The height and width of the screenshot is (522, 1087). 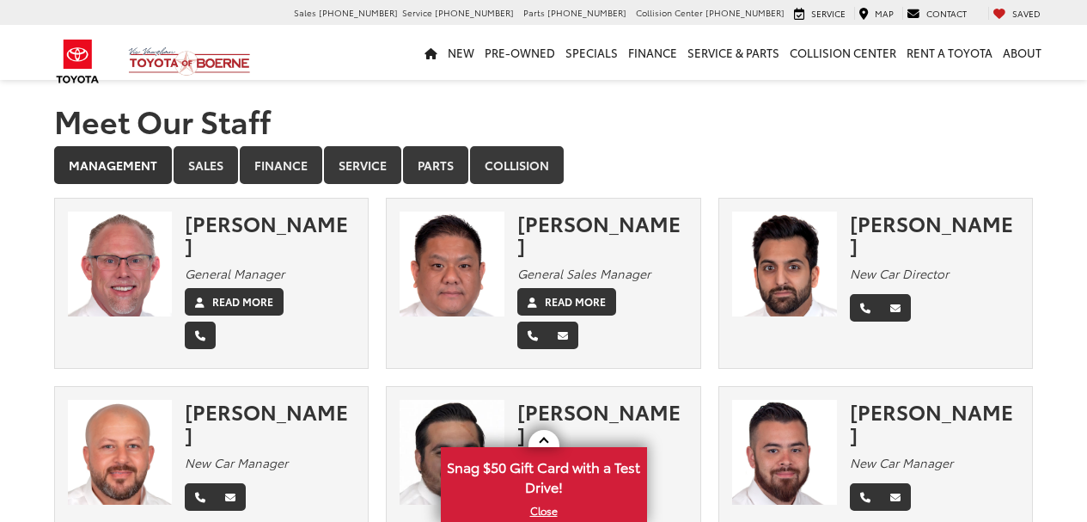 I want to click on span: Map, so click(x=885, y=13).